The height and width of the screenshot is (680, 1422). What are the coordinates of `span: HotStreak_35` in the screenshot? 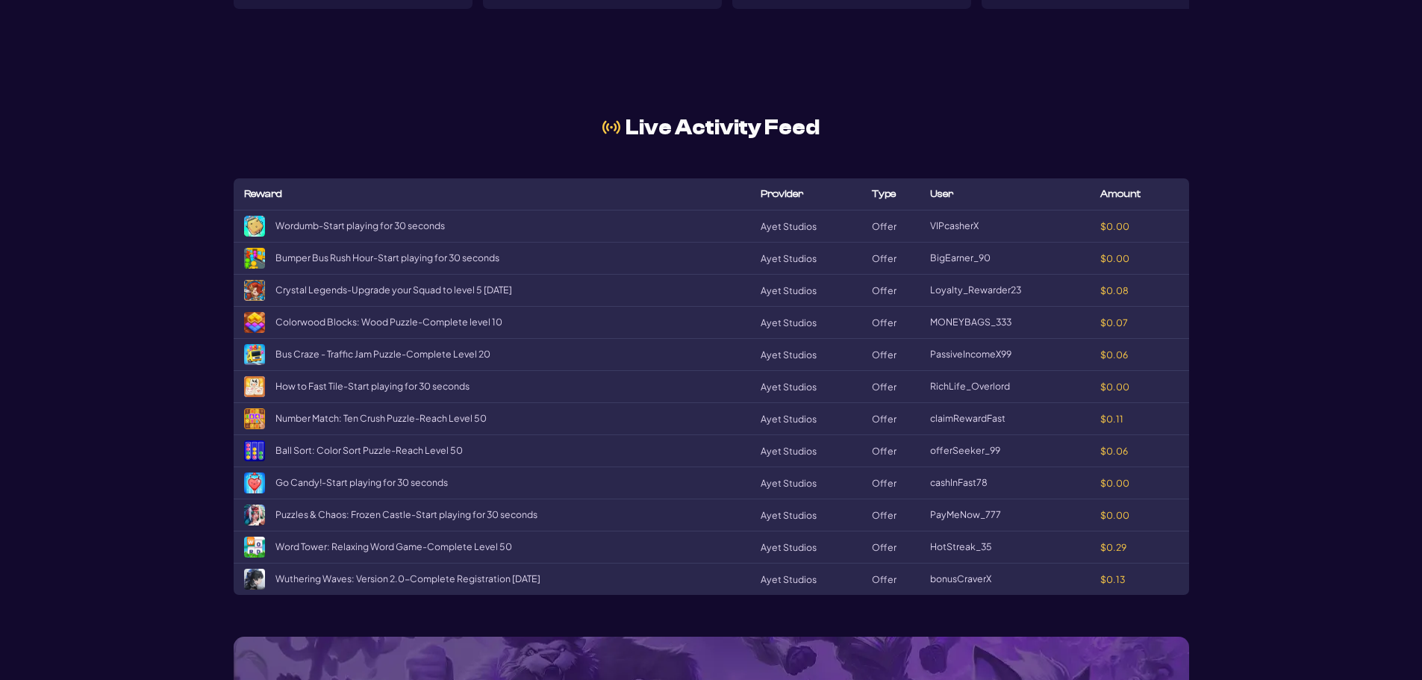 It's located at (961, 547).